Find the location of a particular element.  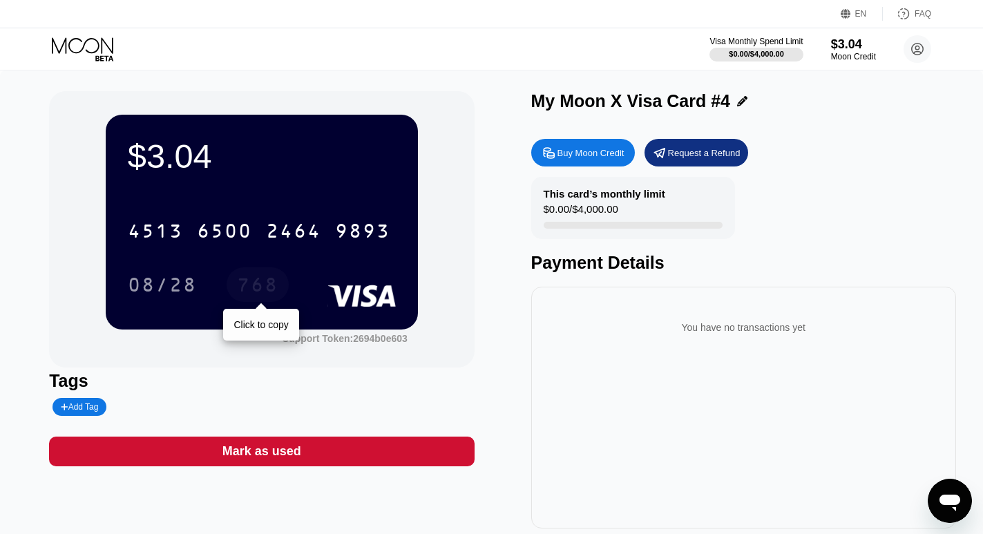

div: 2464 is located at coordinates (294, 233).